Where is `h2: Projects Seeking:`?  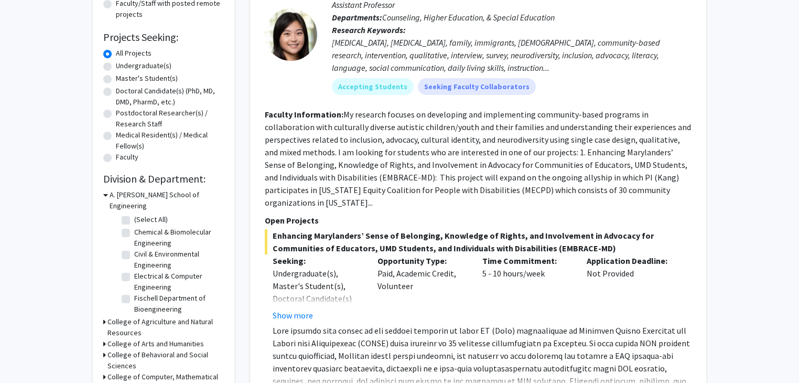
h2: Projects Seeking: is located at coordinates (163, 37).